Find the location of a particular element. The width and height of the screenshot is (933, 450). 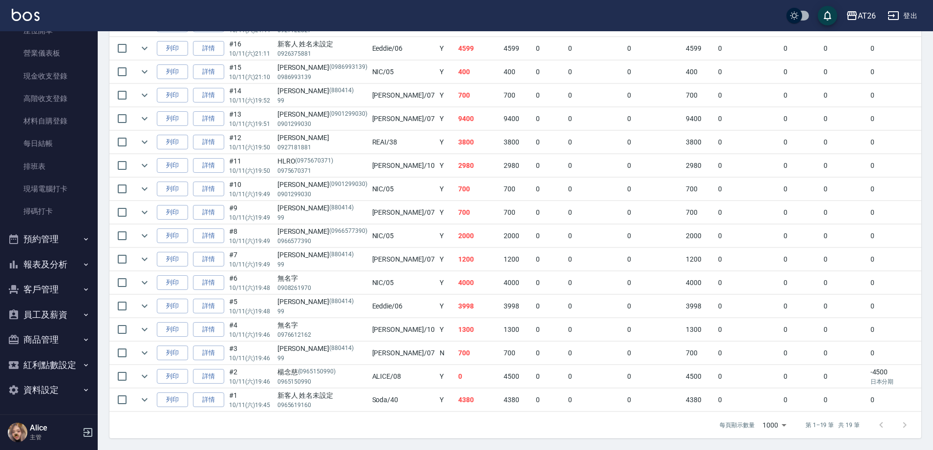

button: 客戶管理 is located at coordinates (49, 290).